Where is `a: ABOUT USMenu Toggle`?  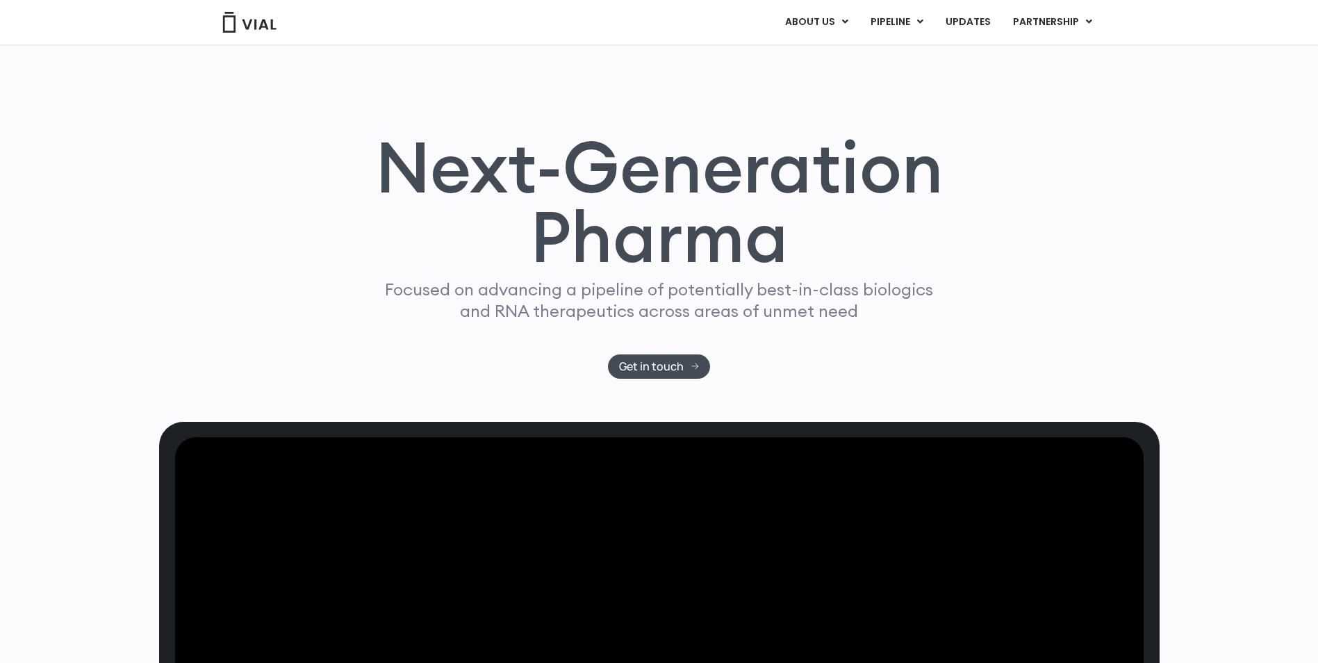 a: ABOUT USMenu Toggle is located at coordinates (816, 22).